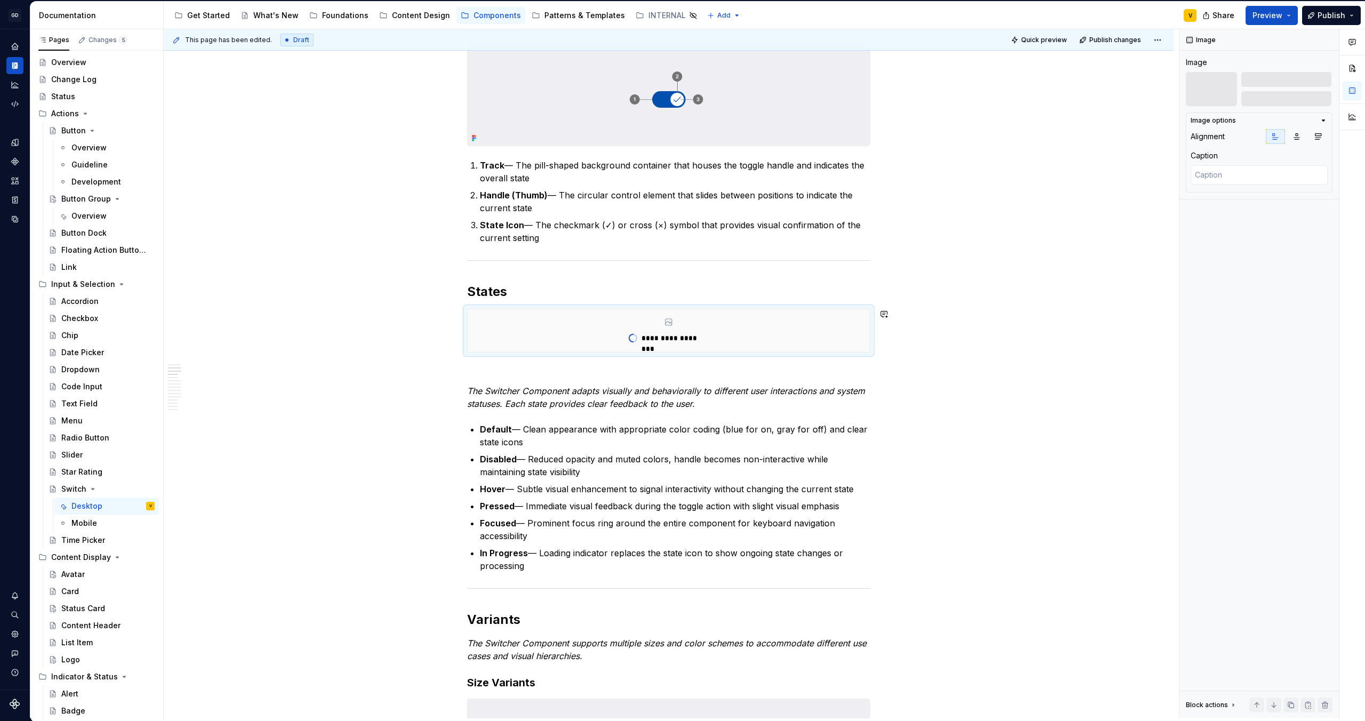 This screenshot has height=721, width=1365. What do you see at coordinates (101, 250) in the screenshot?
I see `a: Floating Action Button (FAB)` at bounding box center [101, 250].